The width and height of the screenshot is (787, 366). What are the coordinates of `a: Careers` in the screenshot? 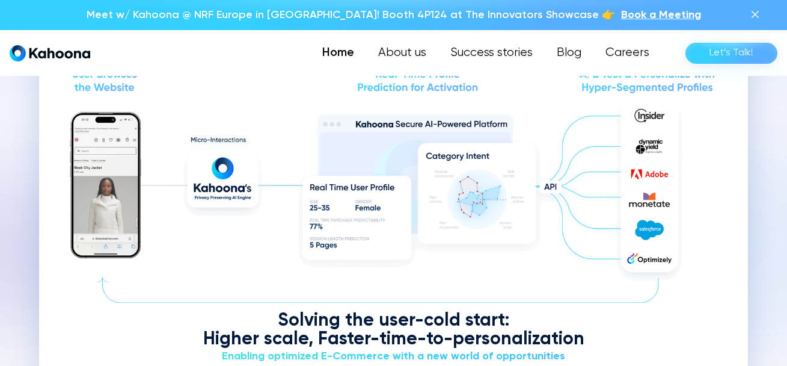 It's located at (627, 53).